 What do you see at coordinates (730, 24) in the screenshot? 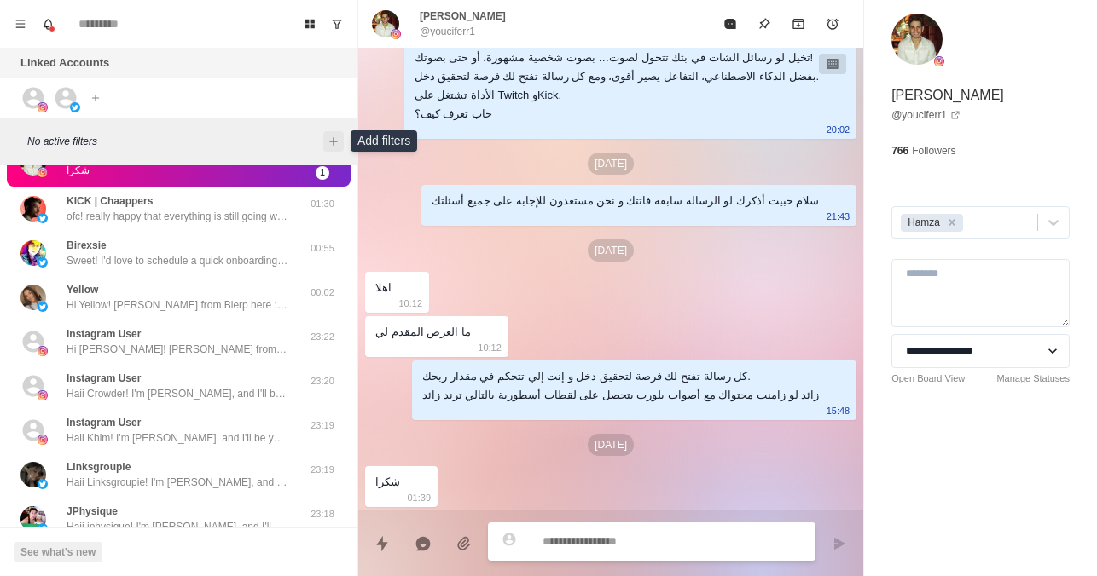
I see `button: Mark as read` at bounding box center [730, 24].